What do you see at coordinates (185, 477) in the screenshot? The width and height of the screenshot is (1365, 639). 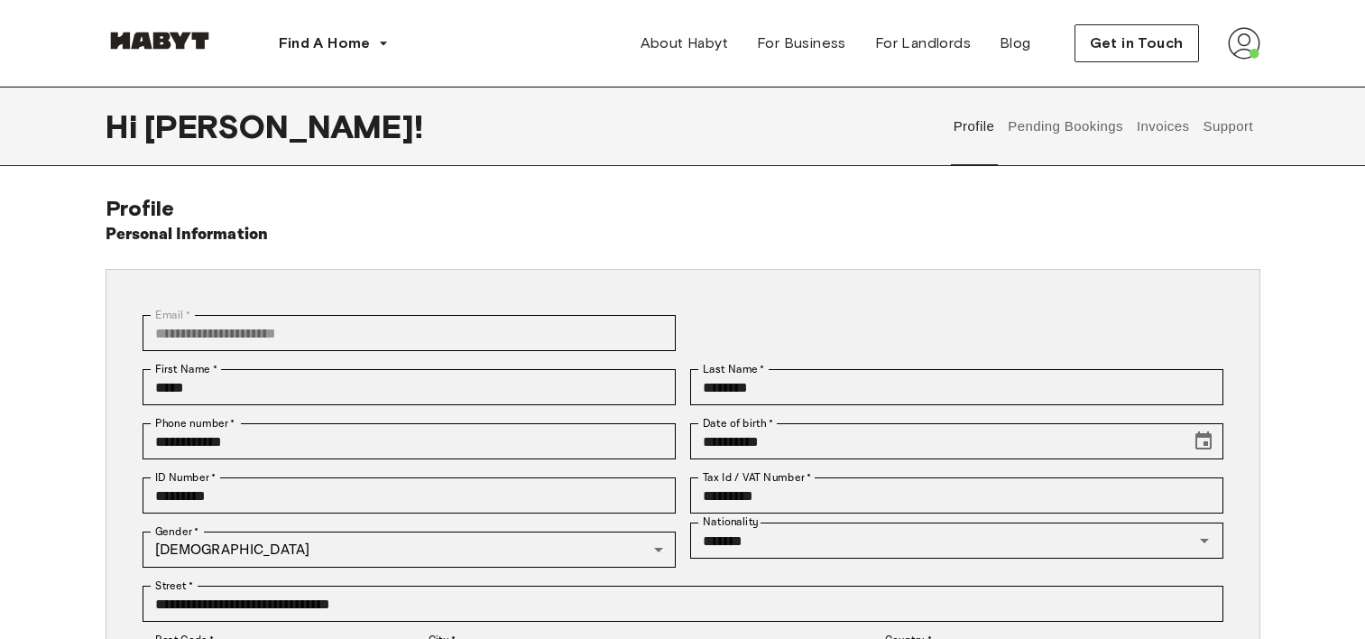 I see `label: ID Number` at bounding box center [185, 477].